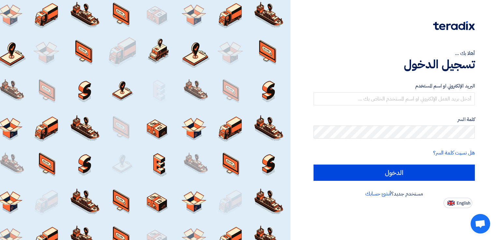  I want to click on div: مستخدم جديد؟, so click(394, 194).